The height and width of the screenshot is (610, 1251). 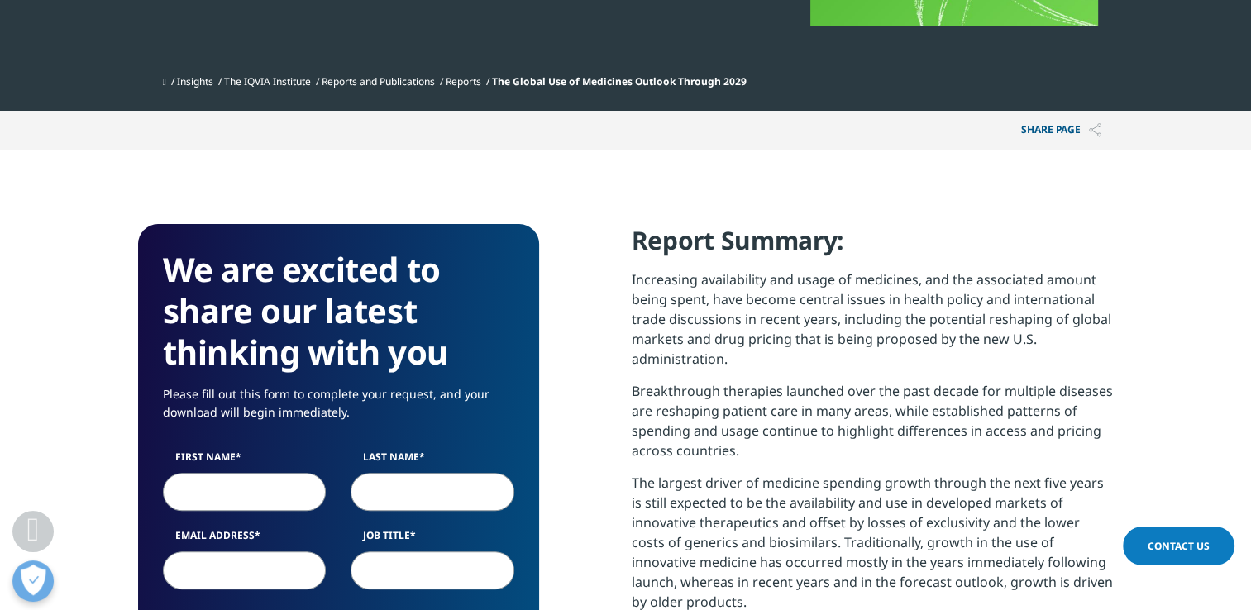 What do you see at coordinates (338, 311) in the screenshot?
I see `h3: We are excited to share our latest thinking with you` at bounding box center [338, 311].